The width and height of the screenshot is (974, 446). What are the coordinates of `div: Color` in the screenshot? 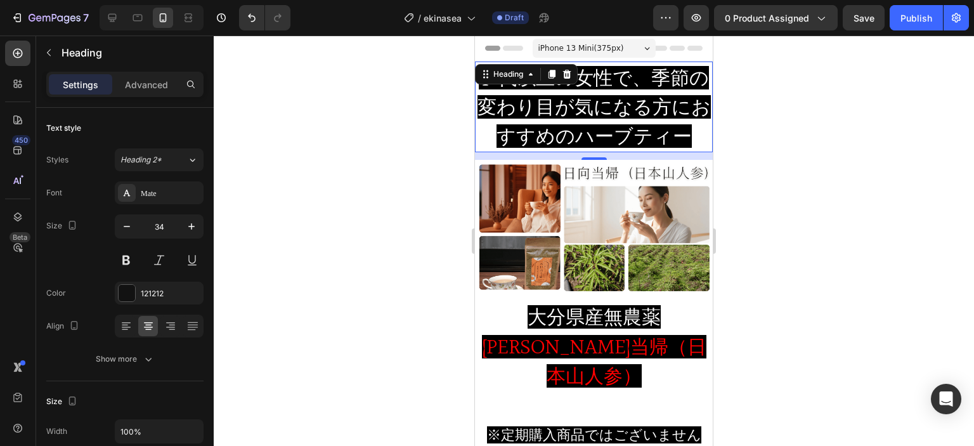 It's located at (56, 293).